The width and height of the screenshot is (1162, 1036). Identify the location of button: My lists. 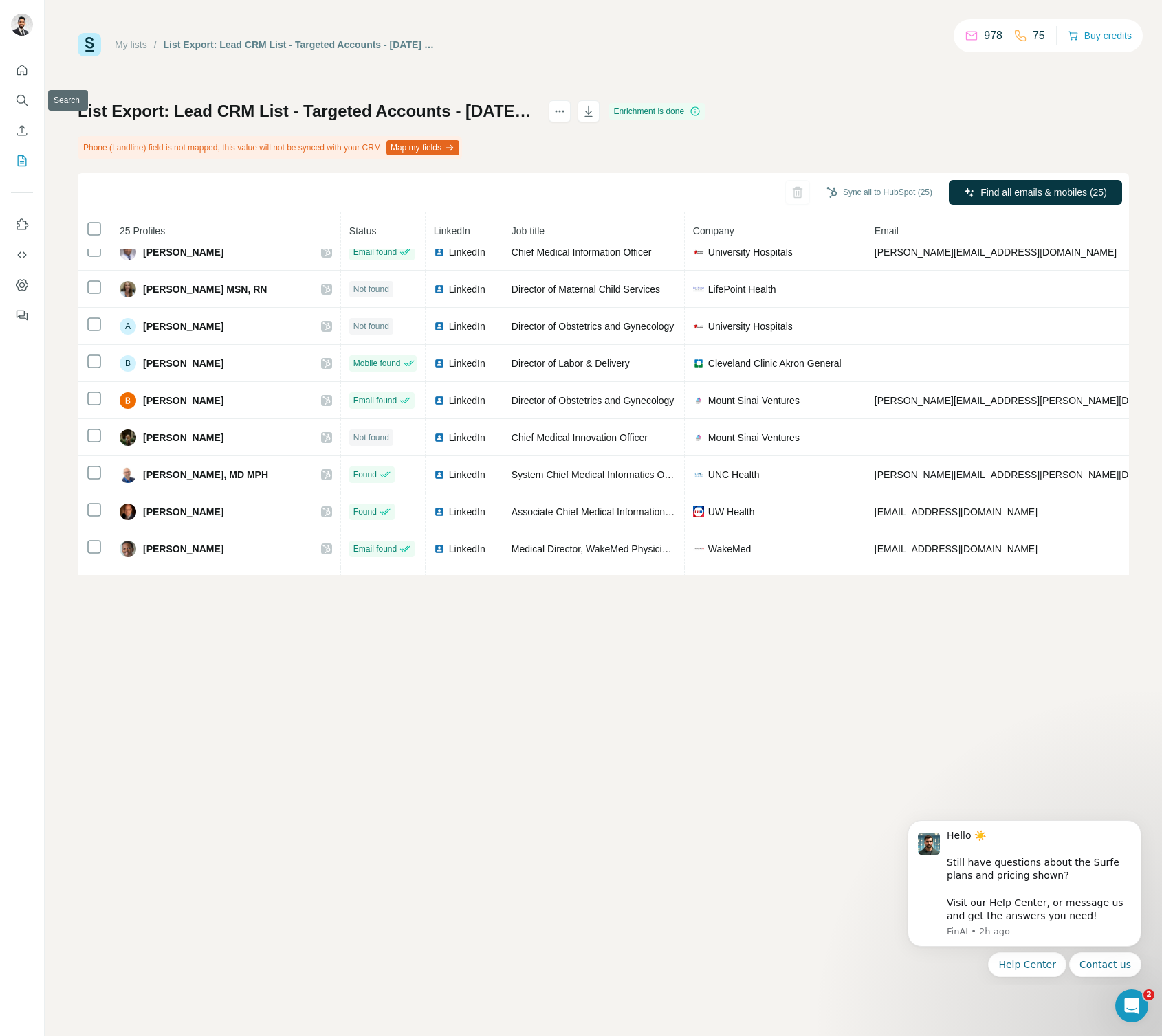
(22, 161).